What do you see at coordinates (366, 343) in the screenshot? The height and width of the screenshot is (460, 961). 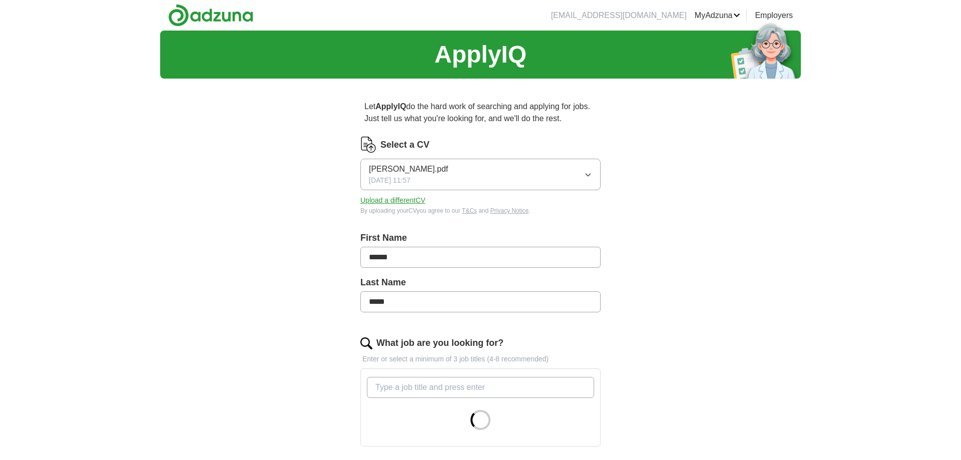 I see `img: search.png` at bounding box center [366, 343].